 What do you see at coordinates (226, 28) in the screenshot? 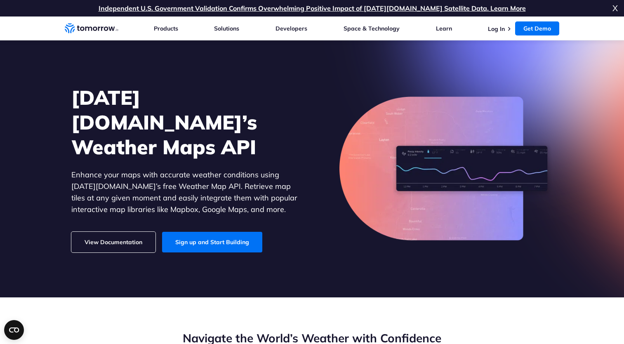
I see `a: Solutions` at bounding box center [226, 28].